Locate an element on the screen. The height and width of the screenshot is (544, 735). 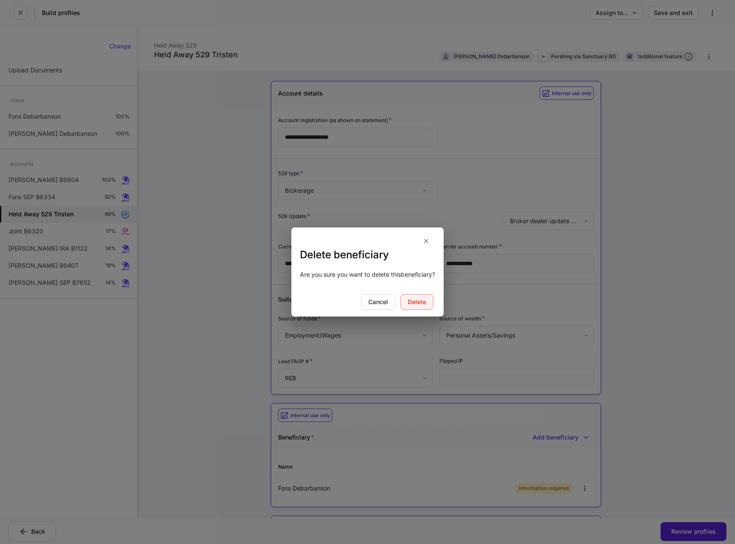
h3: Delete beneficiary is located at coordinates (368, 255).